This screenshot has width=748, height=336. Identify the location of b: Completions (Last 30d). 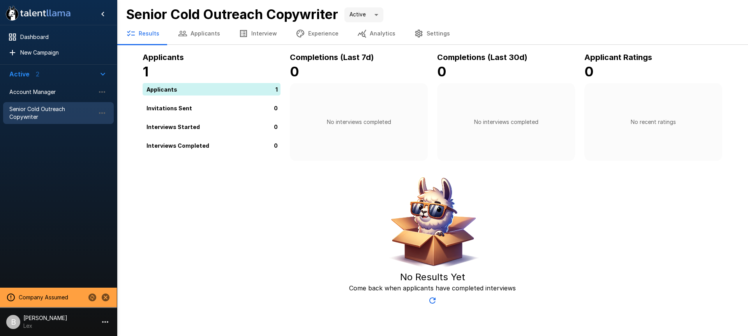
(482, 57).